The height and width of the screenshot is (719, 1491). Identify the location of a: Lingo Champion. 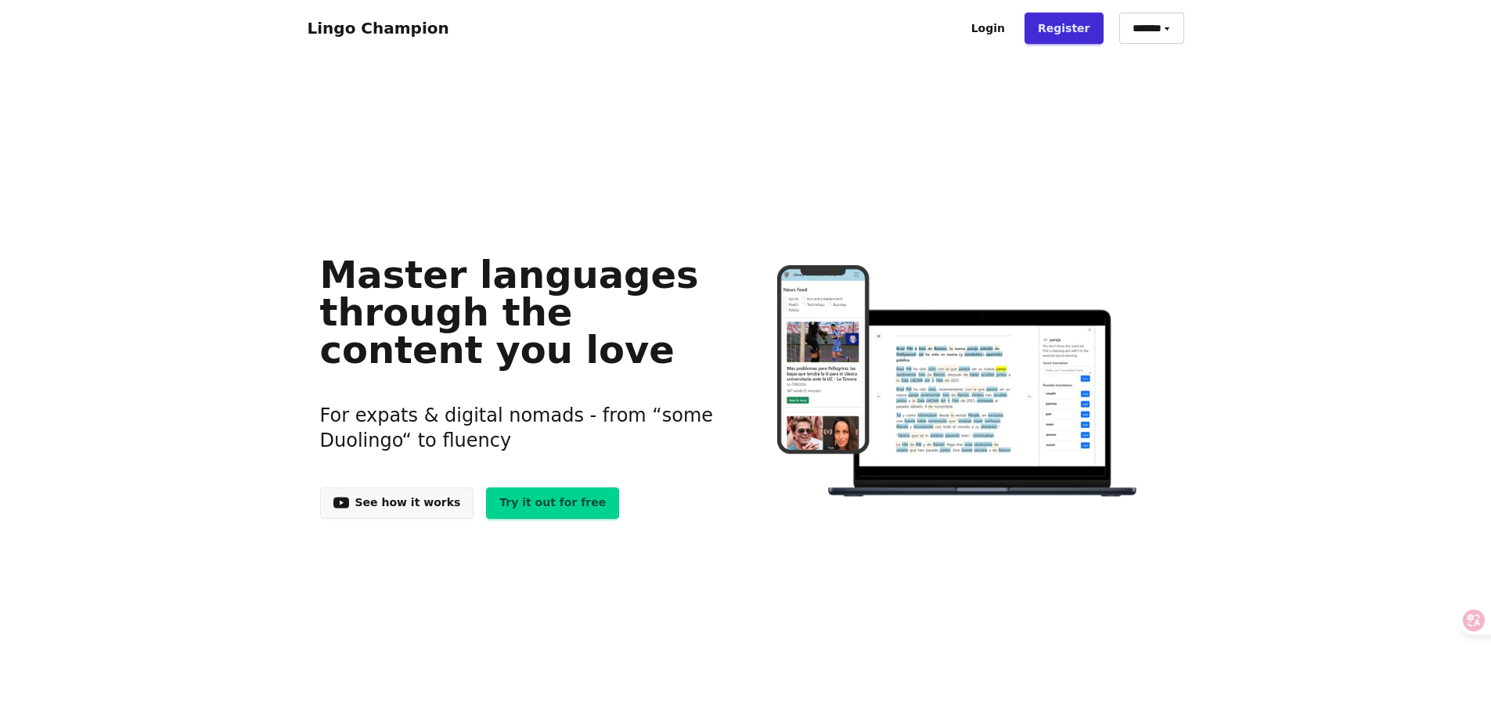
(378, 28).